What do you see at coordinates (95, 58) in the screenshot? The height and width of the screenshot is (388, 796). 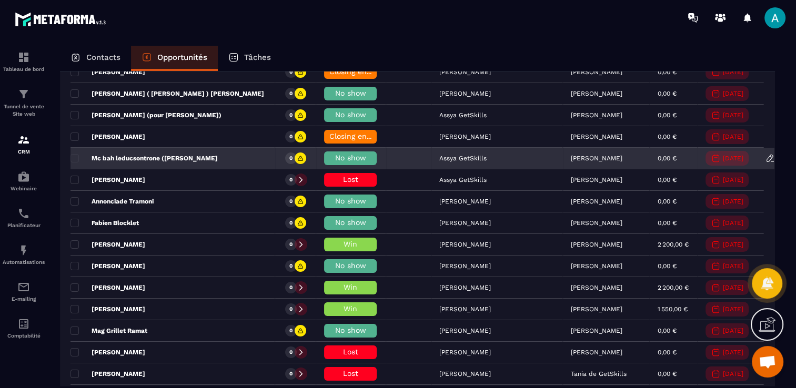 I see `a: Contacts` at bounding box center [95, 58].